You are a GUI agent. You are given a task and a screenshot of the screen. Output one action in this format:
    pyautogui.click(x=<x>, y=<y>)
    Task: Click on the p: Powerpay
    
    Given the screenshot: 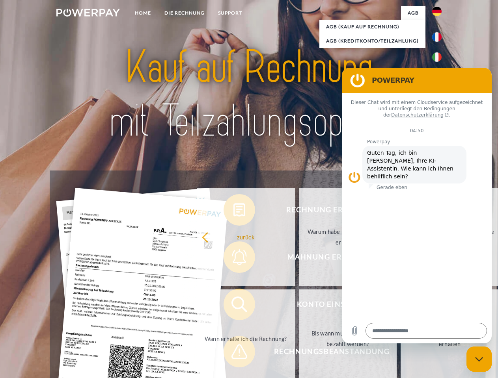 What is the action you would take?
    pyautogui.click(x=87, y=74)
    